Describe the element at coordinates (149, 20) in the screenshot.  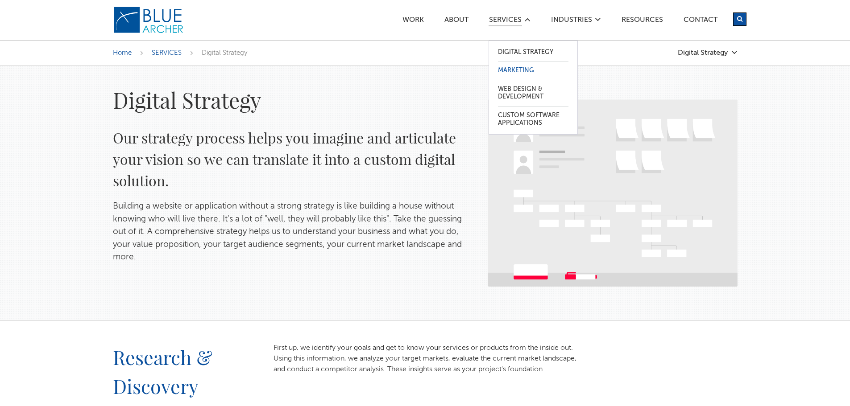
I see `img: Blue Archer Logo` at that location.